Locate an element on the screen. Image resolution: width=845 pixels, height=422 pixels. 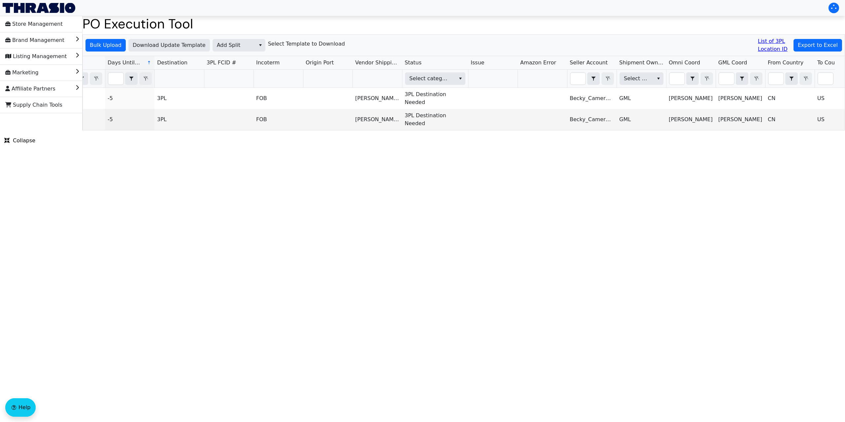
span: Affiliate Partners is located at coordinates (30, 89).